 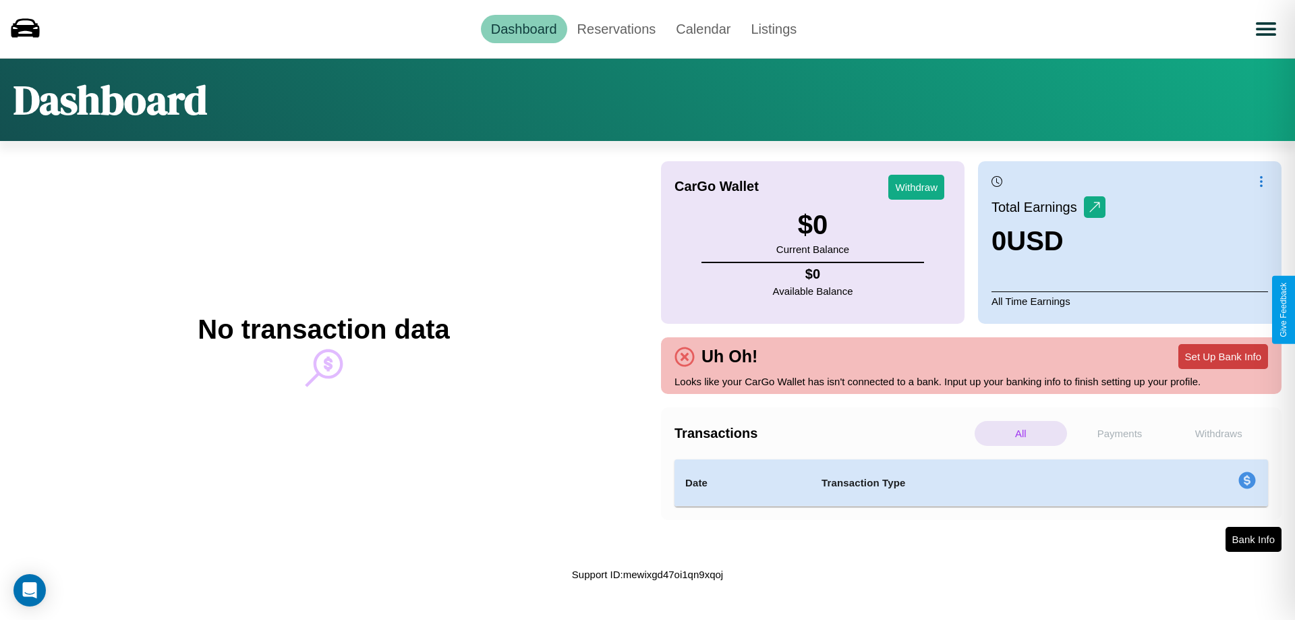 I want to click on button: Bank Info, so click(x=1253, y=539).